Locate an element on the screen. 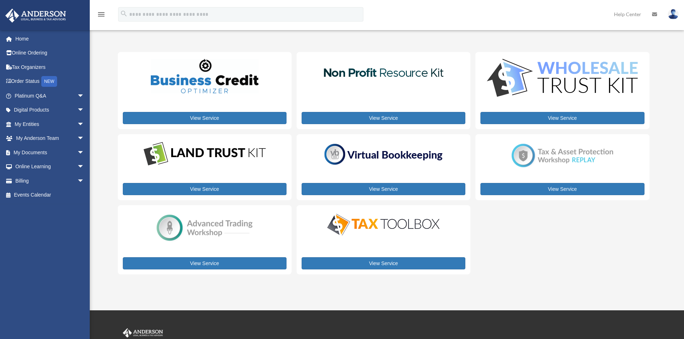 The image size is (684, 339). a: My Documentsarrow_drop_down is located at coordinates (50, 153).